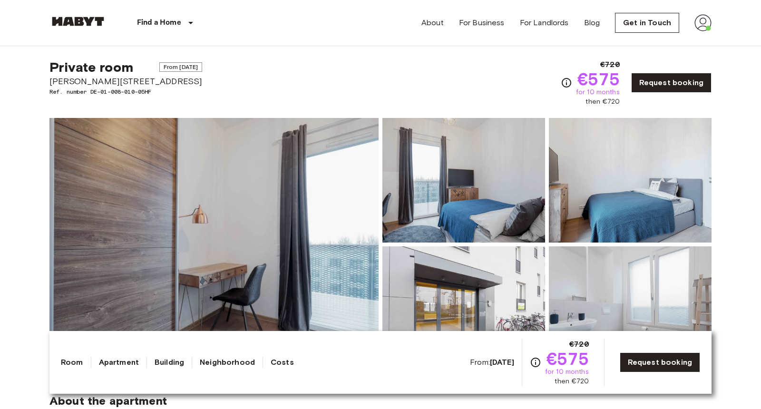 The height and width of the screenshot is (409, 761). What do you see at coordinates (108, 401) in the screenshot?
I see `span: About the apartment` at bounding box center [108, 401].